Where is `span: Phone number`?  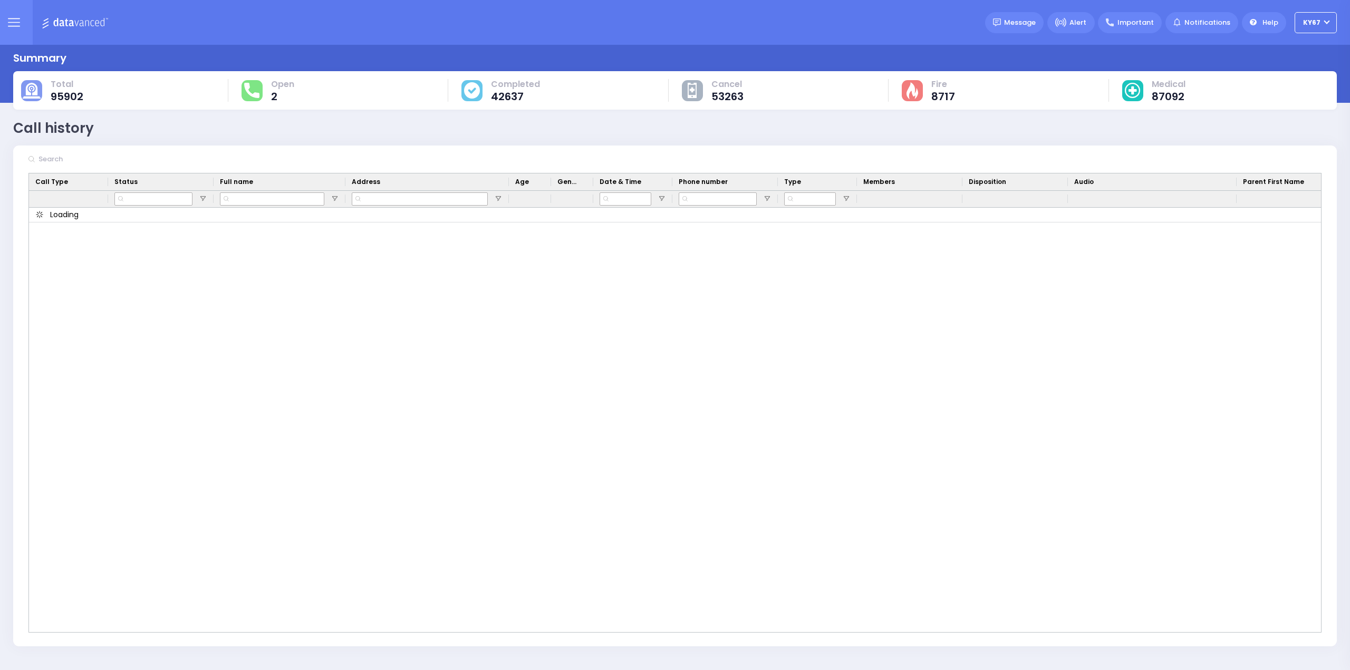
span: Phone number is located at coordinates (703, 182).